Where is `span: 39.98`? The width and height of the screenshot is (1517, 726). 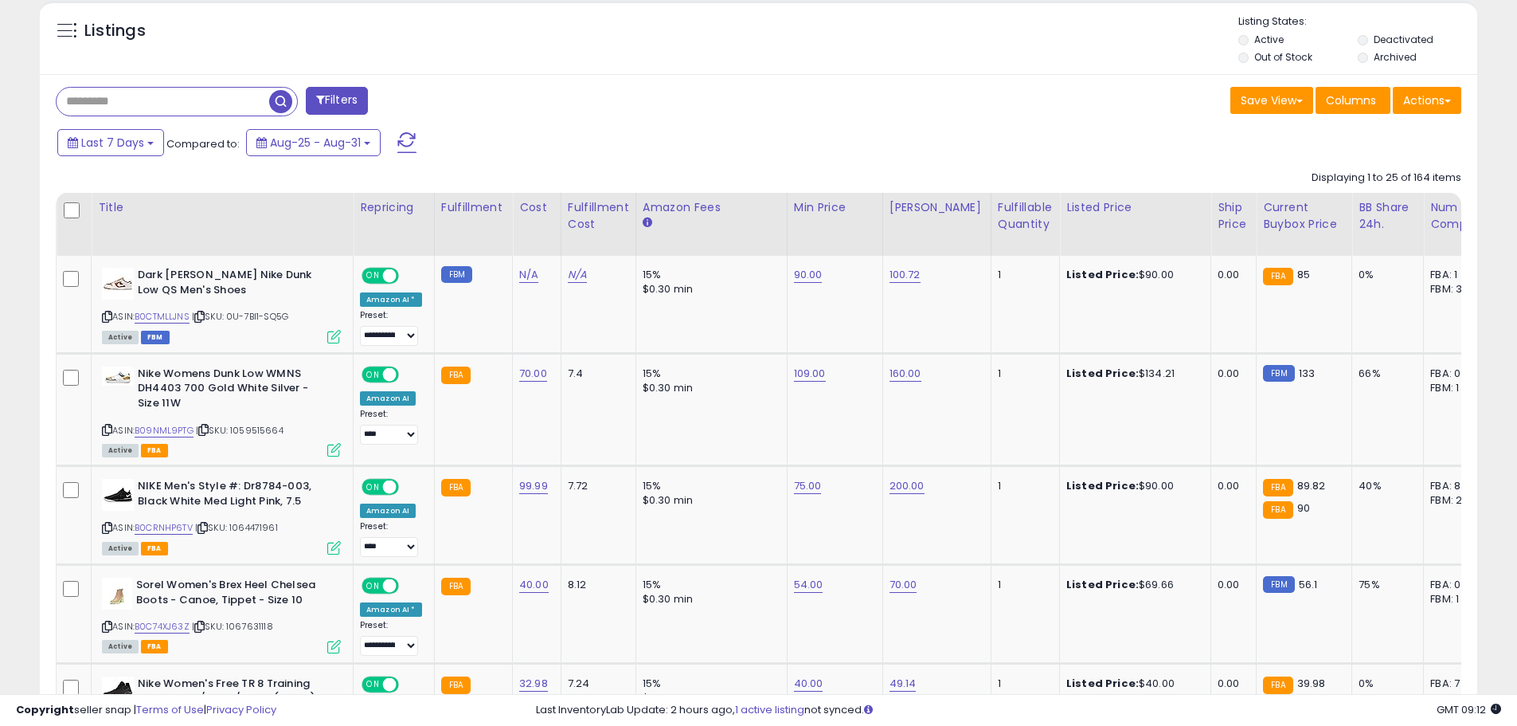
span: 39.98 is located at coordinates (1312, 683).